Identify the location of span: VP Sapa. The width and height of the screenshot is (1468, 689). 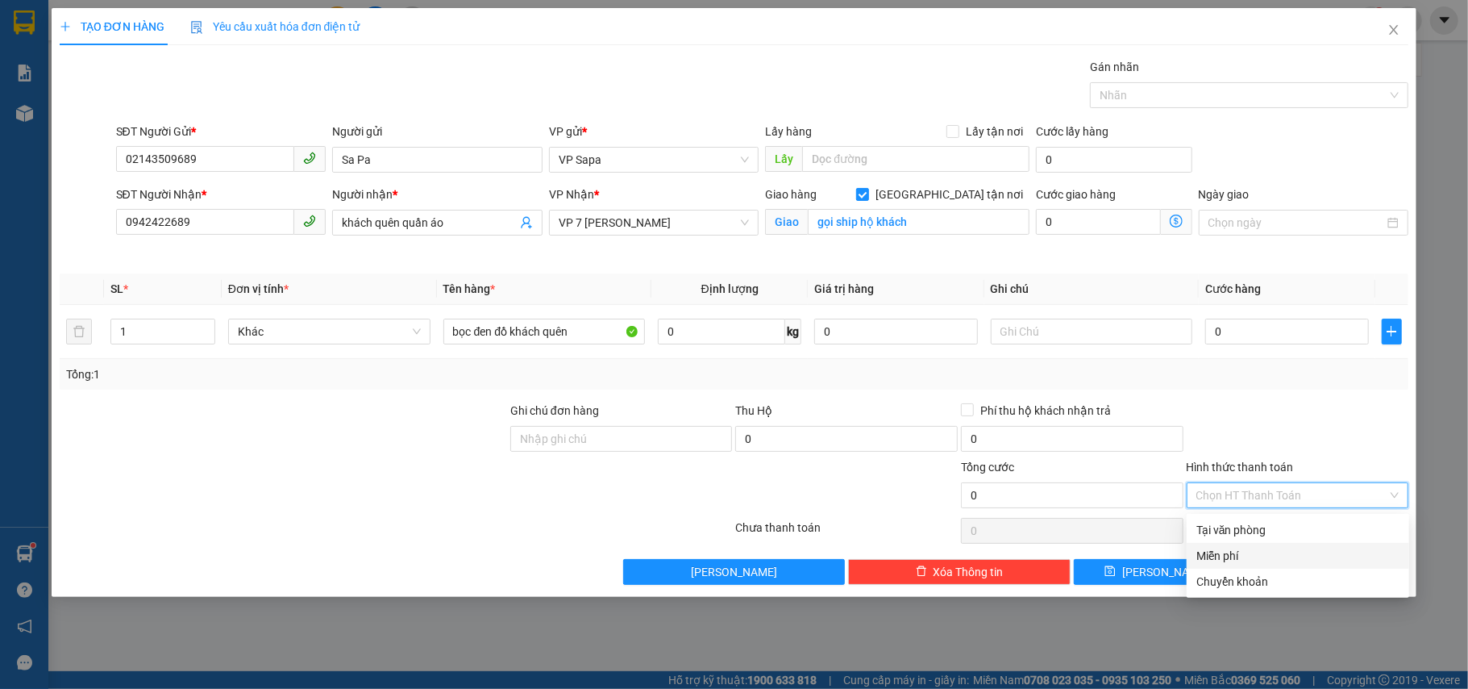
(654, 160).